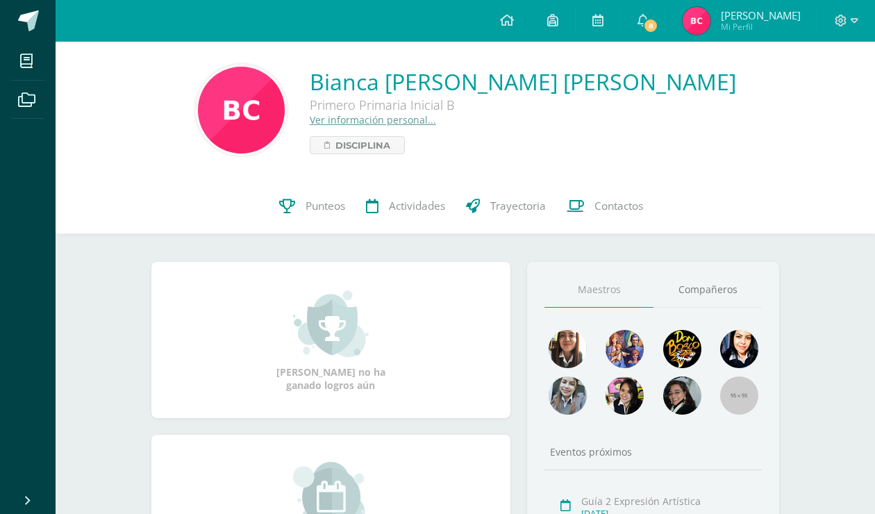  Describe the element at coordinates (669, 501) in the screenshot. I see `div: Guía 2 Expresión Artística` at that location.